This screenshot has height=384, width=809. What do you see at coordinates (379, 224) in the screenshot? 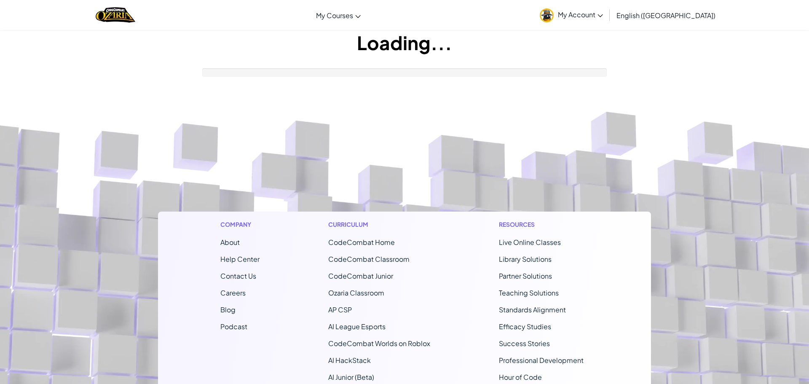
I see `h1: Curriculum` at bounding box center [379, 224].